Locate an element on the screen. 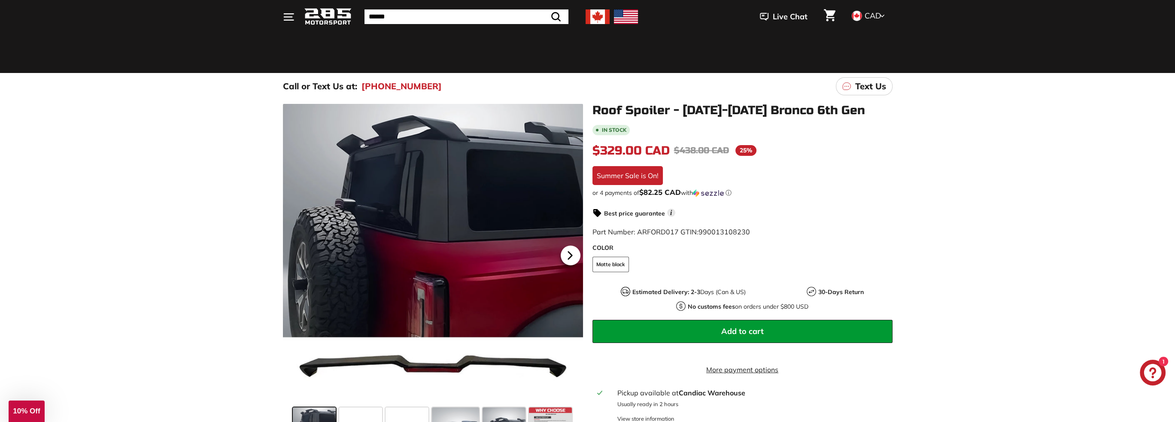 This screenshot has width=1175, height=422. p: Usually ready in 2 hours is located at coordinates (752, 404).